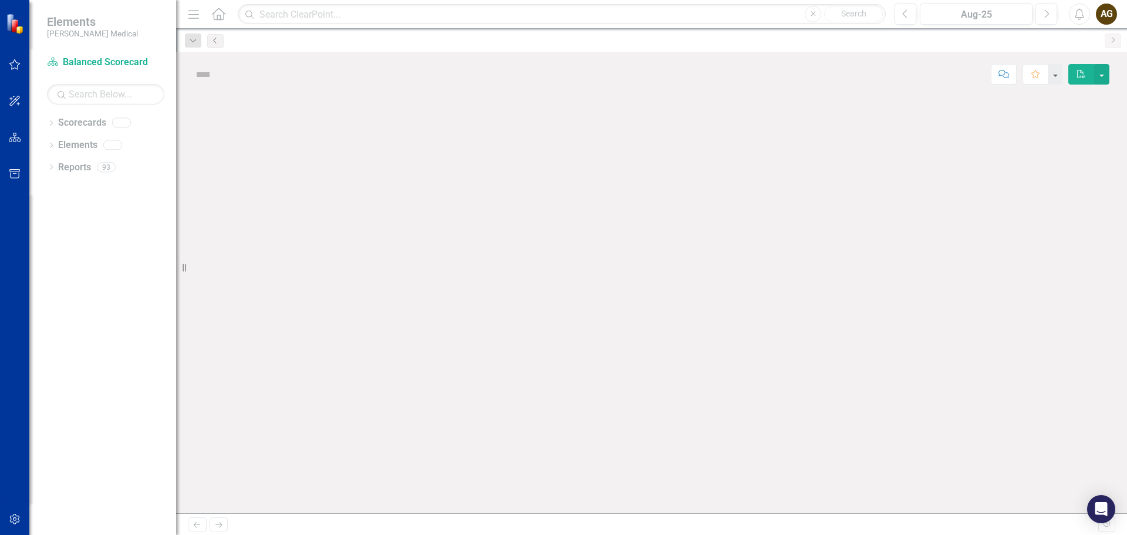  I want to click on span: Search, so click(854, 14).